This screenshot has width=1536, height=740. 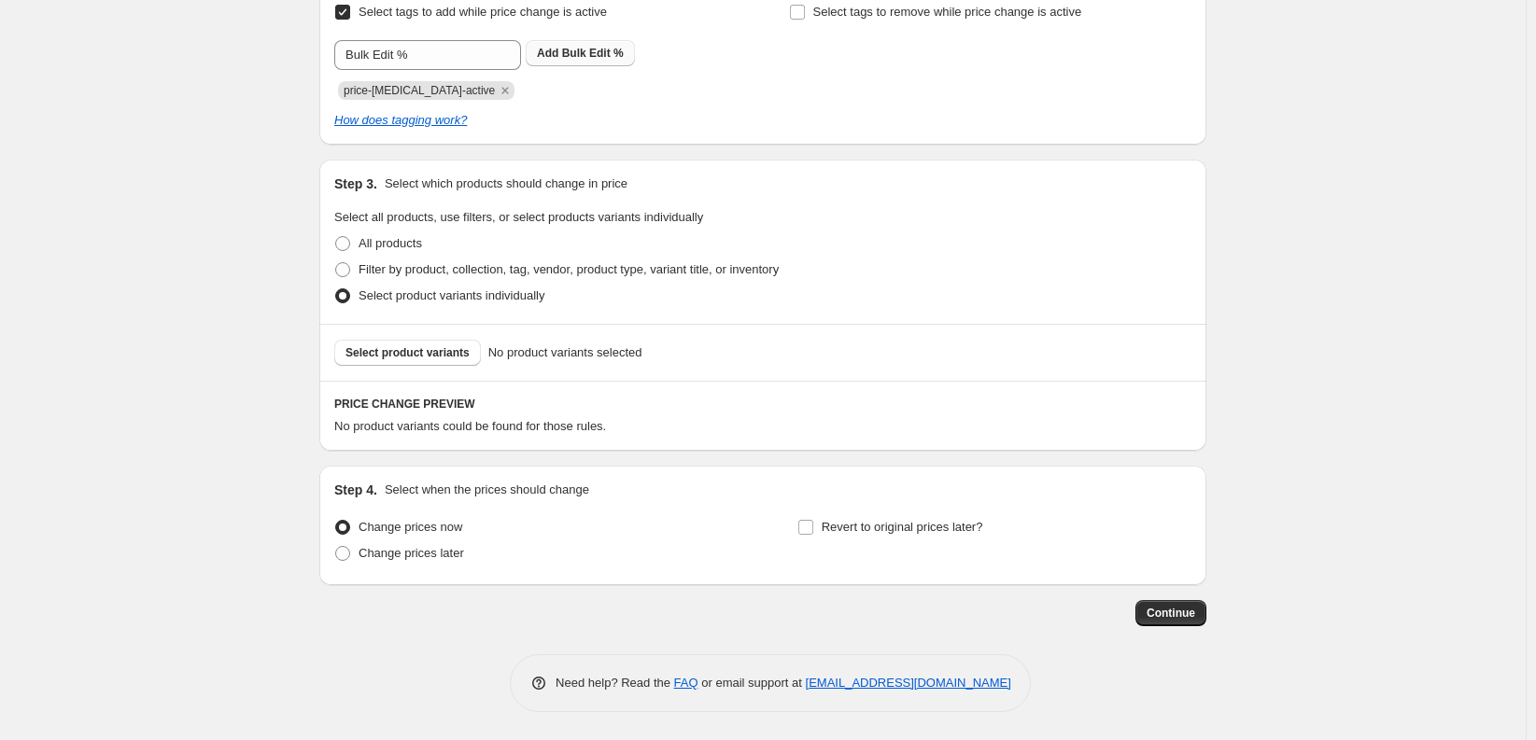 I want to click on h2: Step 4., so click(x=356, y=490).